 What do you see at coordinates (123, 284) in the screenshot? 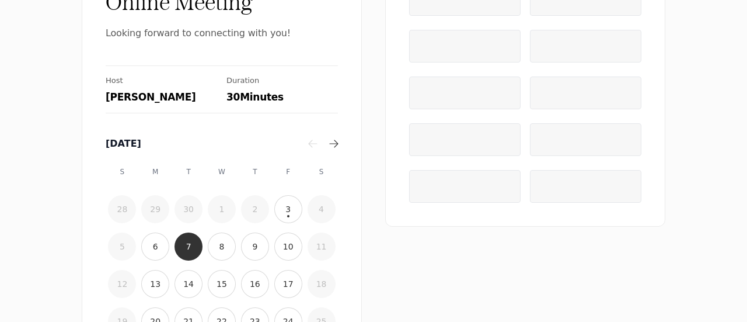
I see `time: 12` at bounding box center [123, 284].